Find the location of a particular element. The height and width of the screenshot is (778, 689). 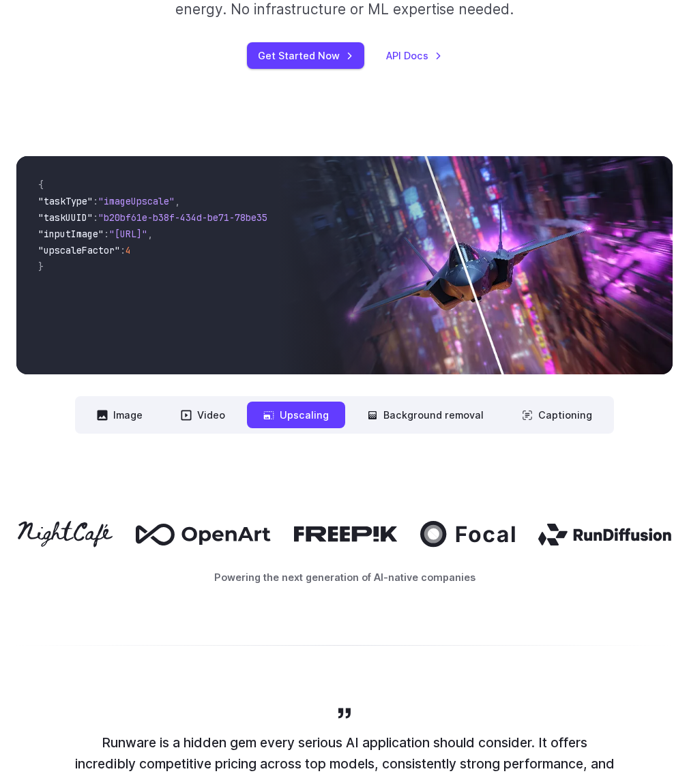

button: Upscaling is located at coordinates (296, 415).